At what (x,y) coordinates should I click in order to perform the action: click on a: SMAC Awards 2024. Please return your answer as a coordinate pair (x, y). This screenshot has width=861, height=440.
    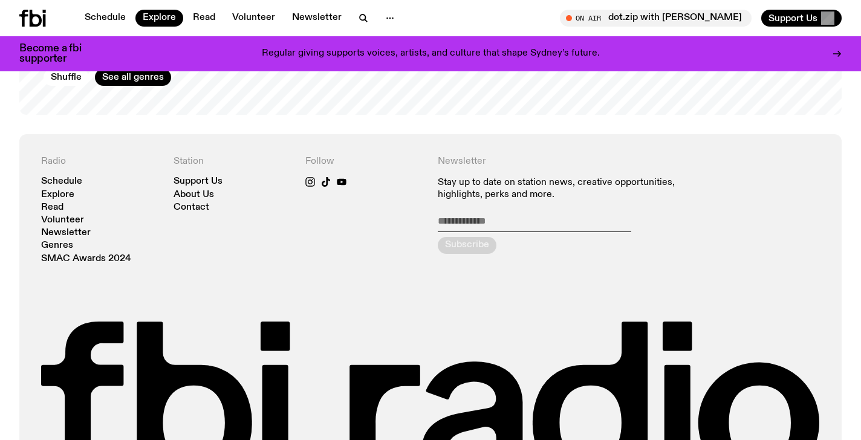
    Looking at the image, I should click on (86, 259).